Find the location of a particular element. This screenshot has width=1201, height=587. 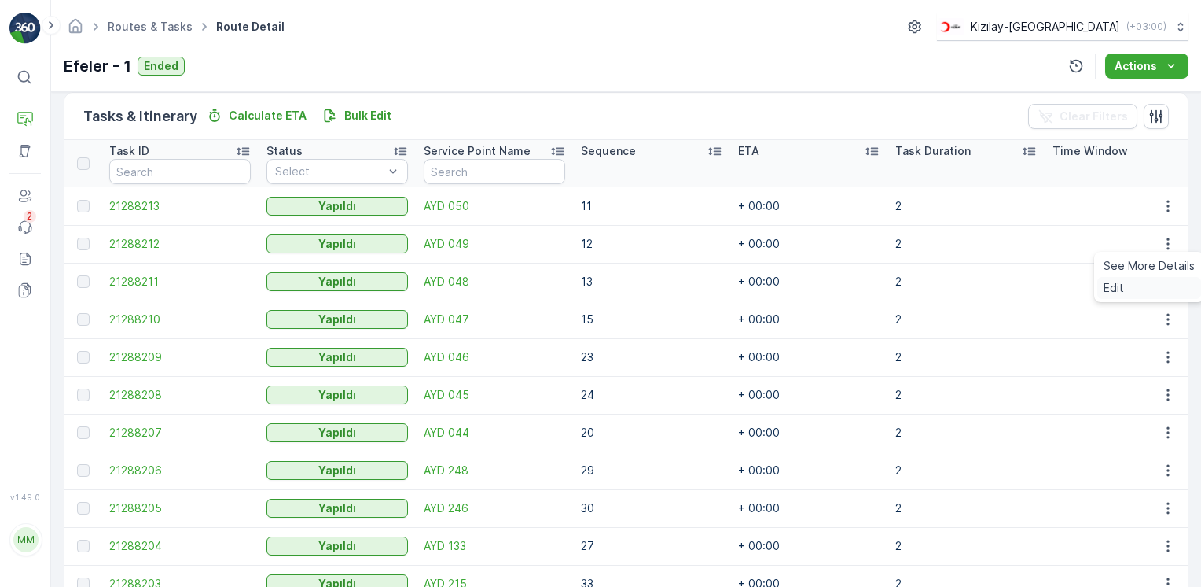

td: 15 is located at coordinates (652, 319).